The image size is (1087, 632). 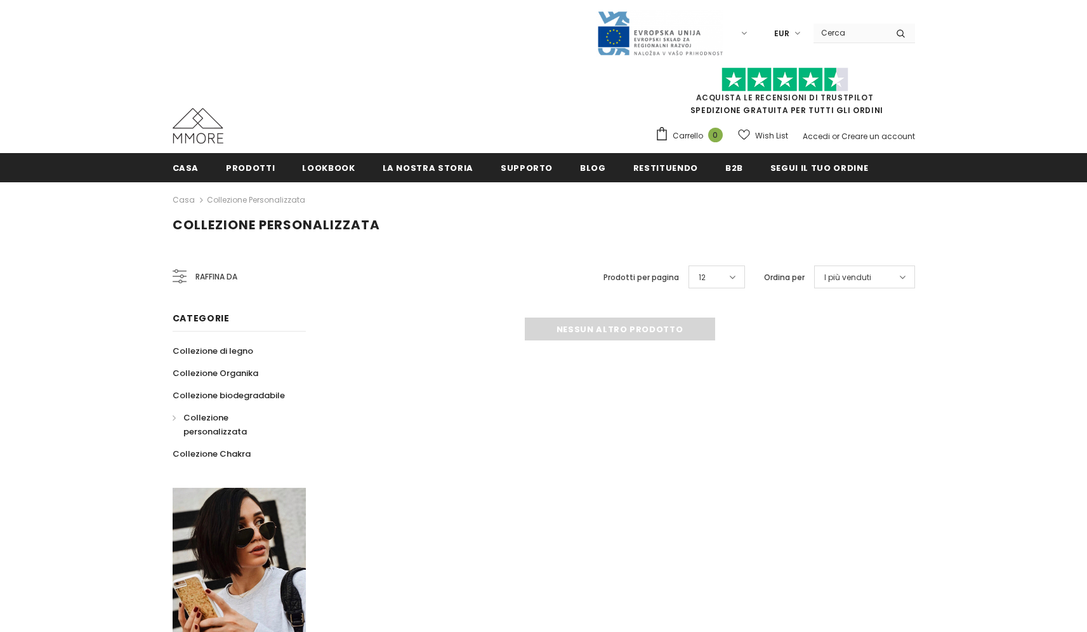 What do you see at coordinates (213, 350) in the screenshot?
I see `a: Collezione di legno` at bounding box center [213, 350].